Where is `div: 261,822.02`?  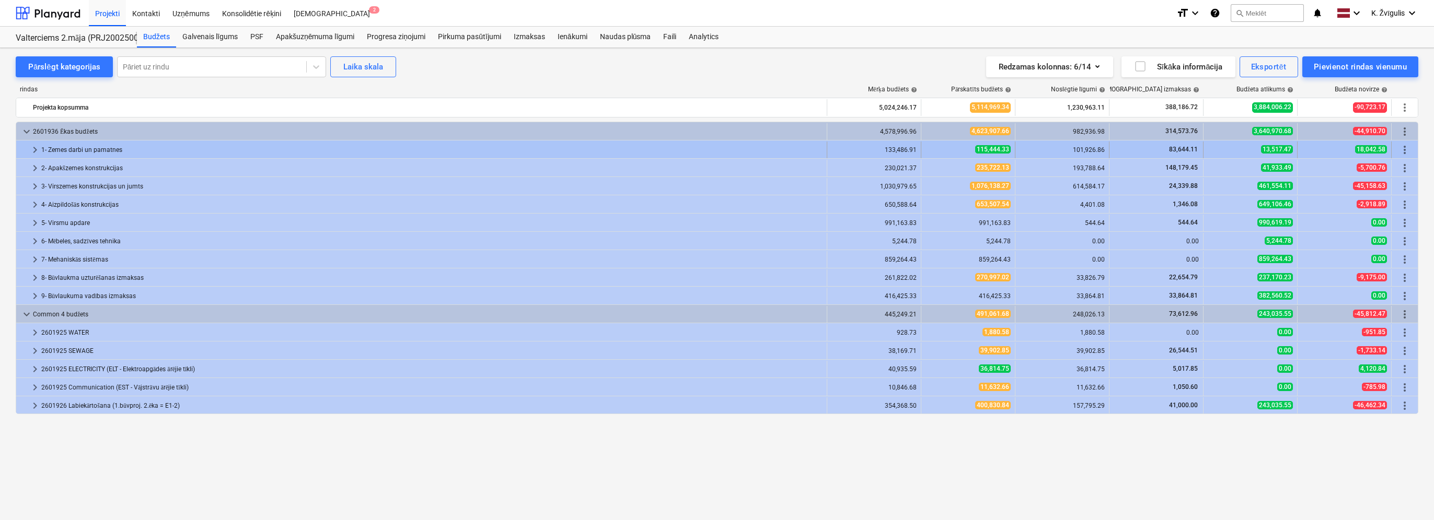 div: 261,822.02 is located at coordinates (874, 278).